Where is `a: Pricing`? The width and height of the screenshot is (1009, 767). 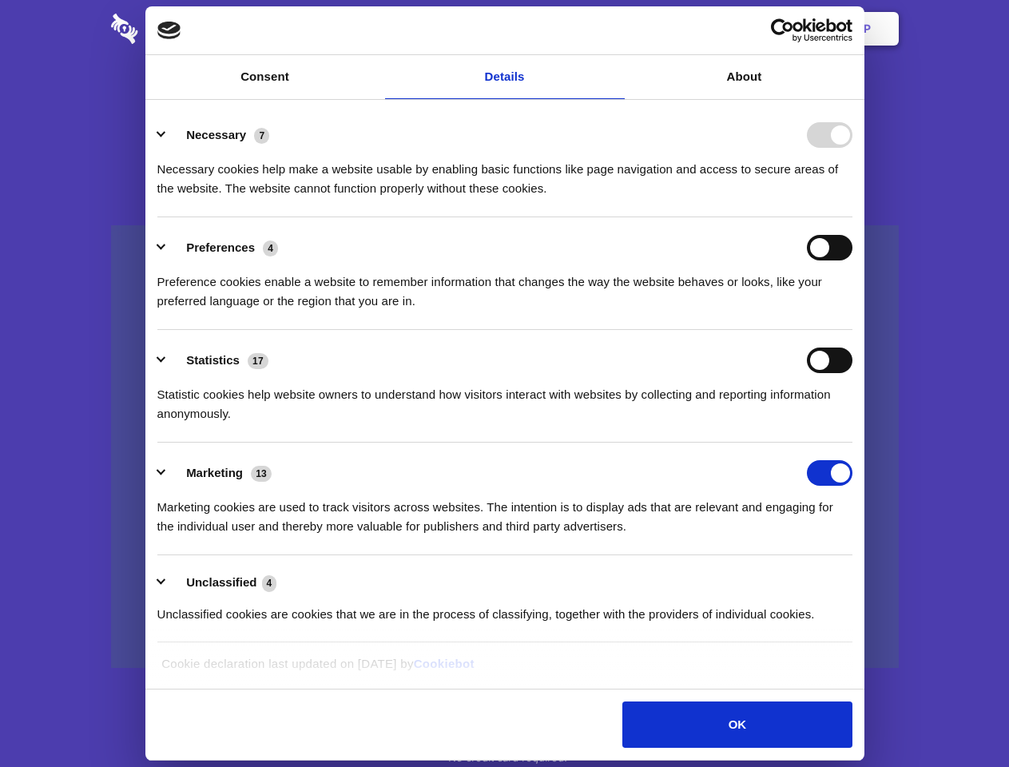 a: Pricing is located at coordinates (503, 29).